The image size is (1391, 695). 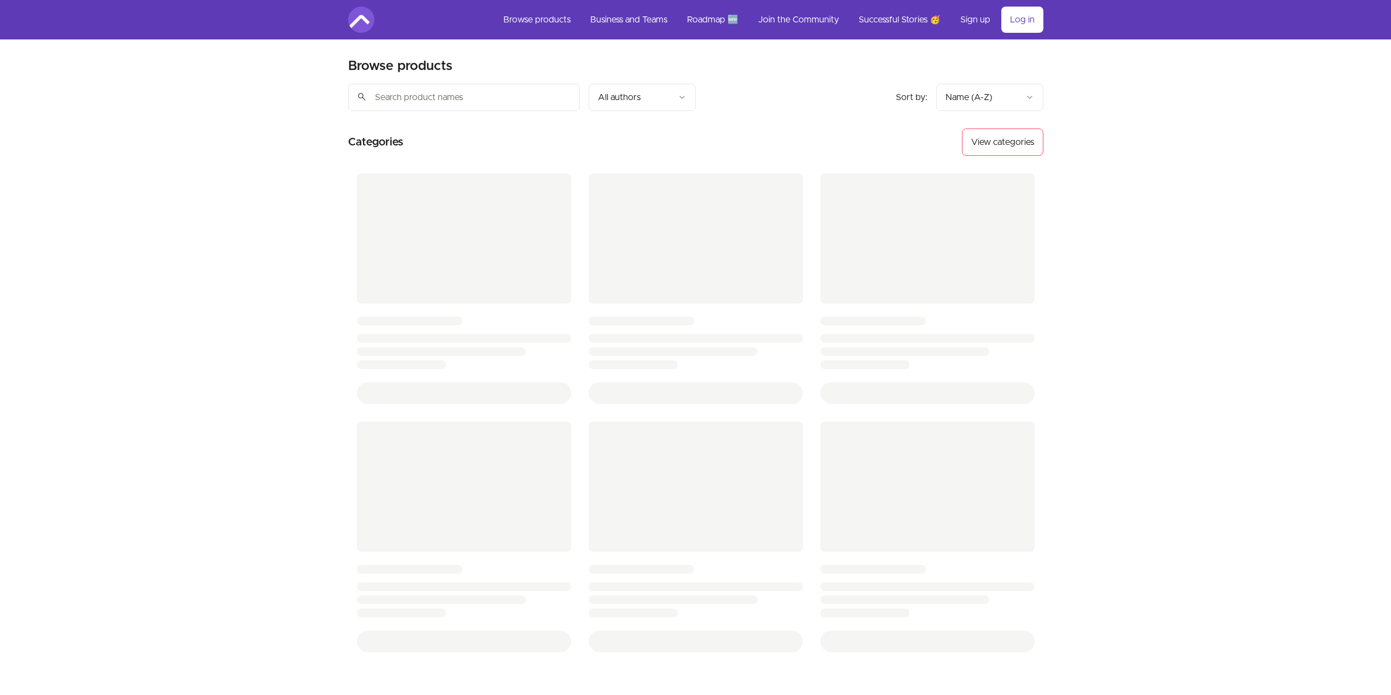 What do you see at coordinates (400, 66) in the screenshot?
I see `h2: Browse products` at bounding box center [400, 66].